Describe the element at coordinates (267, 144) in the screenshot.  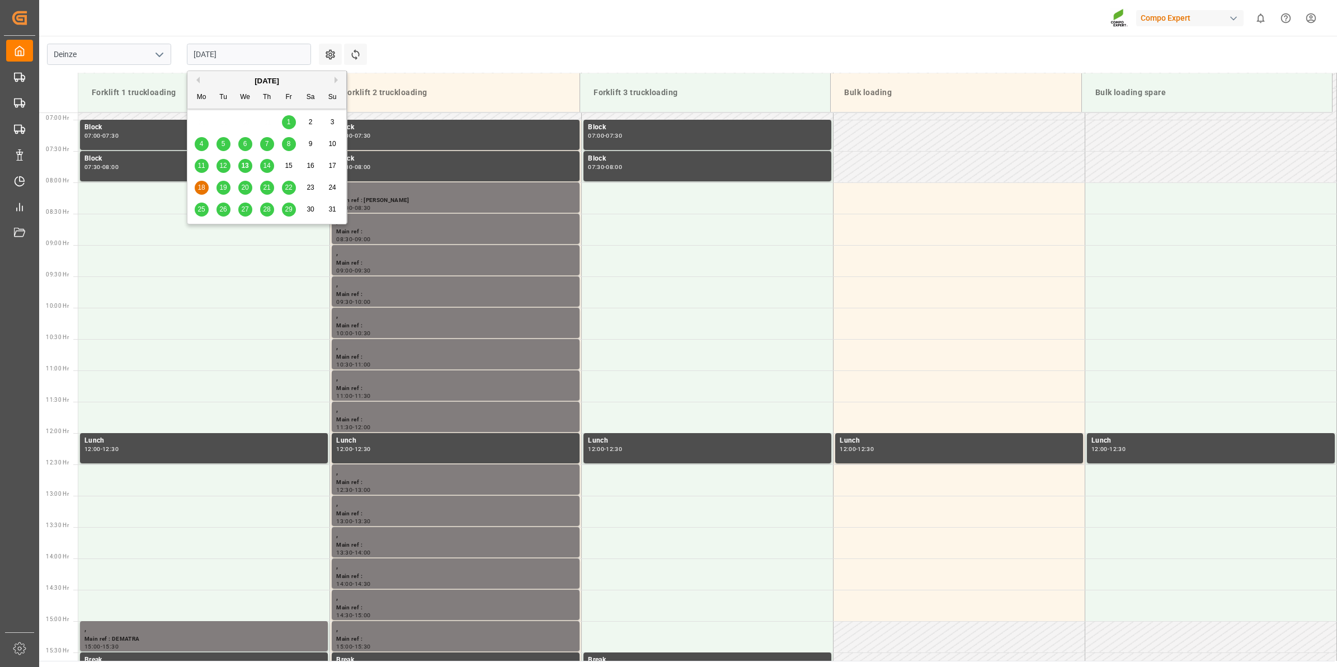
I see `div: Choose Thursday, August 7th, 2025` at that location.